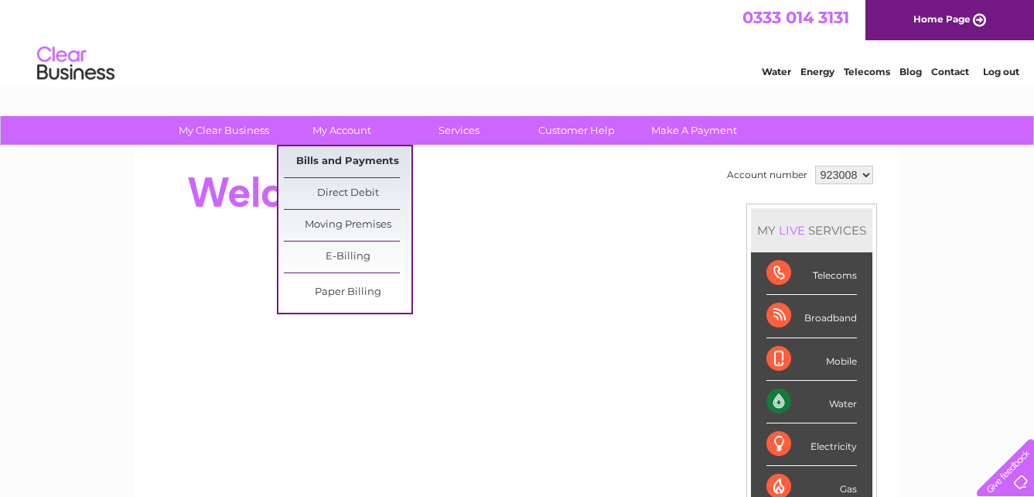 The width and height of the screenshot is (1034, 497). Describe the element at coordinates (76, 63) in the screenshot. I see `img: logo.png` at that location.